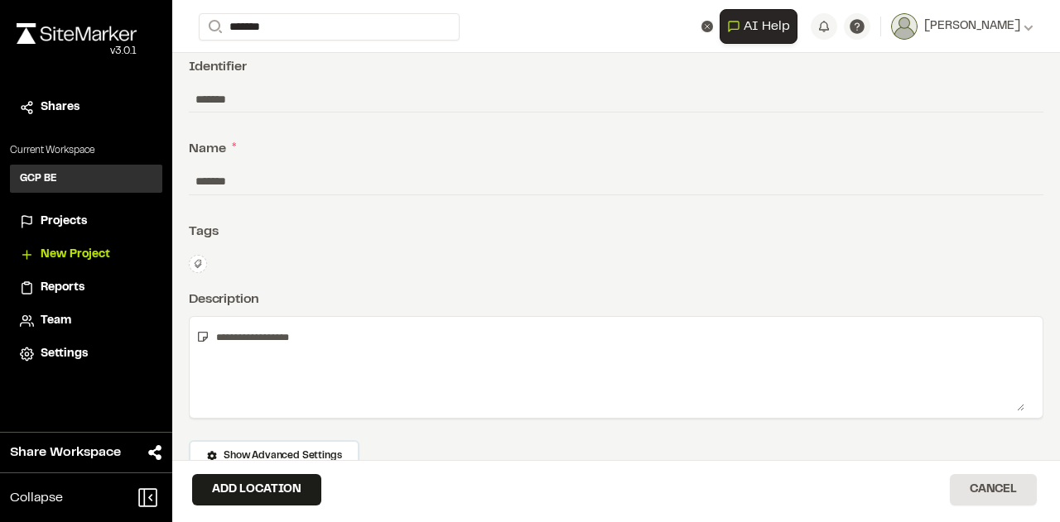 This screenshot has height=522, width=1060. Describe the element at coordinates (86, 222) in the screenshot. I see `a: Projects` at that location.